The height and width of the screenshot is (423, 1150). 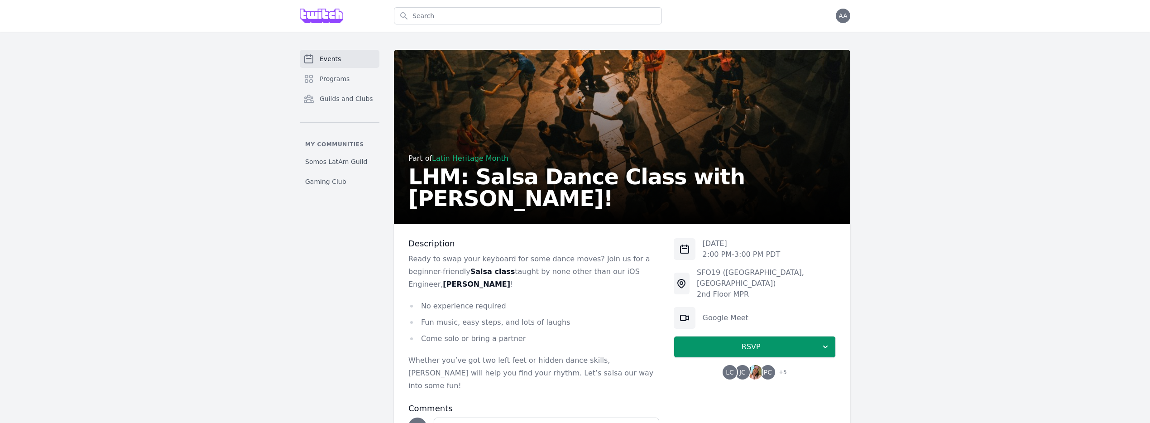 What do you see at coordinates (339, 119) in the screenshot?
I see `nav: Sidebar` at bounding box center [339, 119].